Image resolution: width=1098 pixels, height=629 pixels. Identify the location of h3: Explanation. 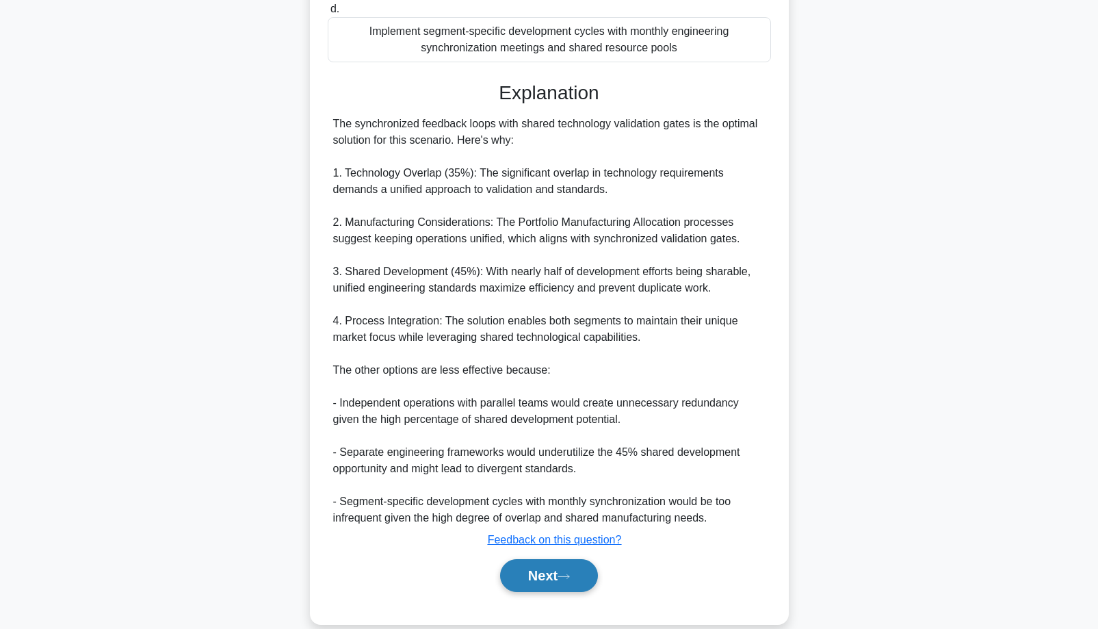
(549, 93).